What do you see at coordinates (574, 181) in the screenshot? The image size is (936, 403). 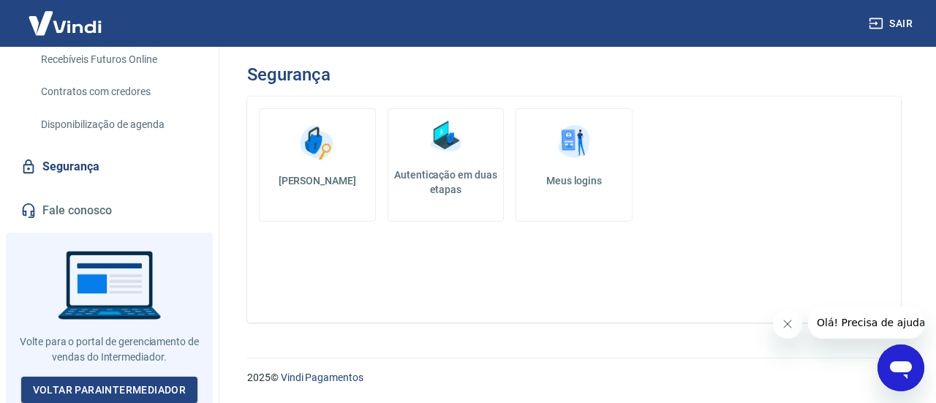 I see `h5: Meus logins` at bounding box center [574, 181].